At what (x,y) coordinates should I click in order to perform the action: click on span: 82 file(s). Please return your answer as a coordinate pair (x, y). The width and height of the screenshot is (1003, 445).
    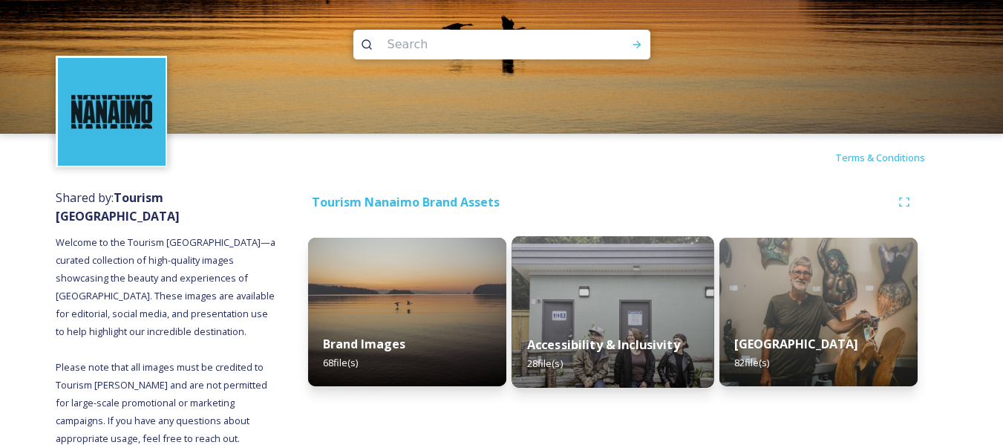
    Looking at the image, I should click on (751, 362).